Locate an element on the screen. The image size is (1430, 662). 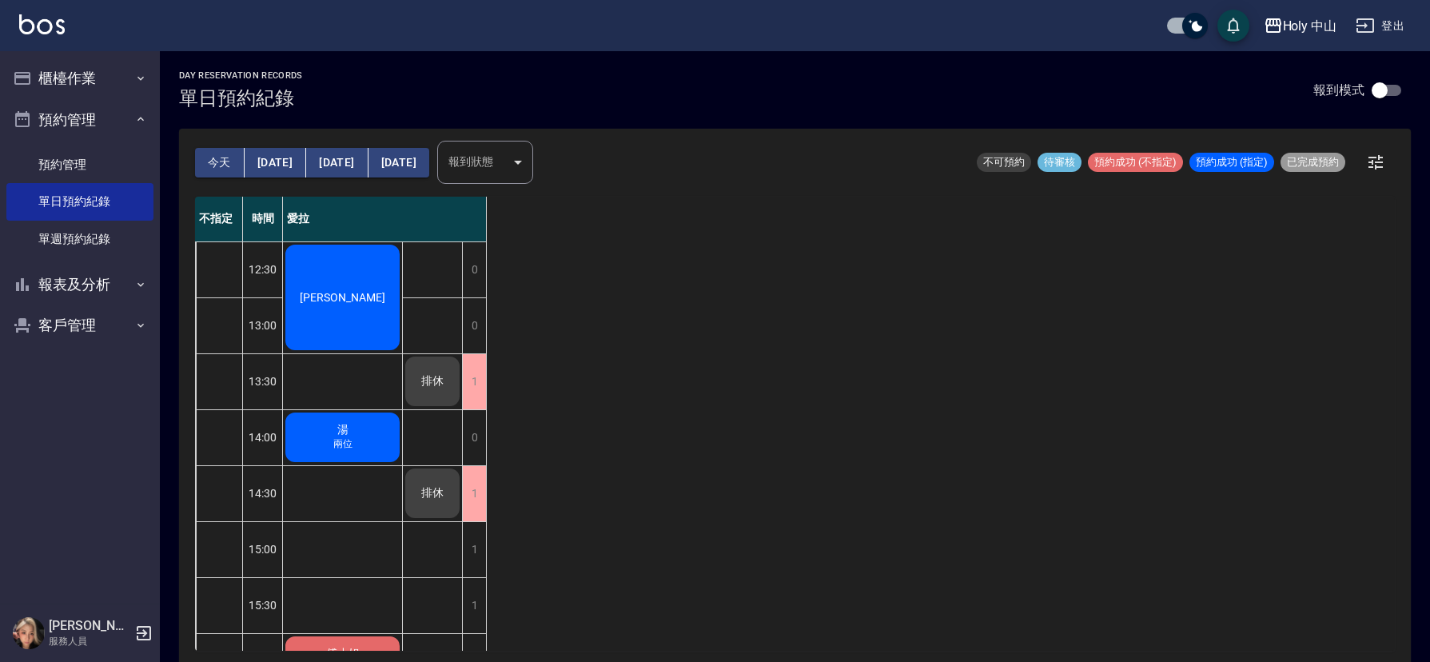
span: 不可預約 is located at coordinates (1004, 162).